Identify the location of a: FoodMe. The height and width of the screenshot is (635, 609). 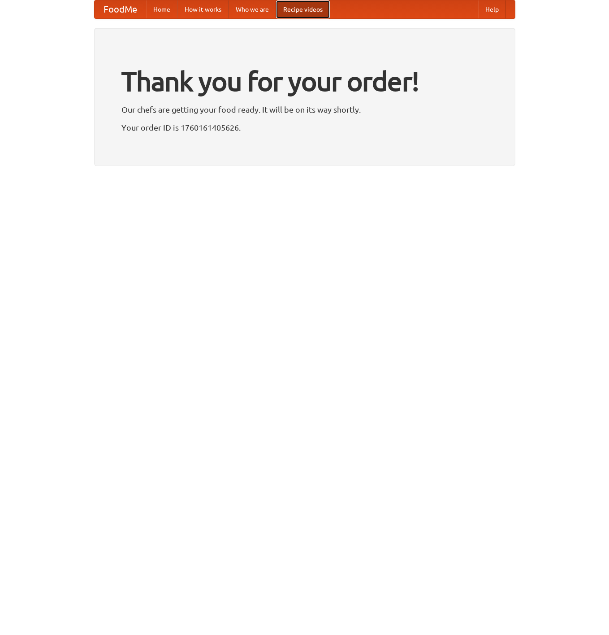
(120, 9).